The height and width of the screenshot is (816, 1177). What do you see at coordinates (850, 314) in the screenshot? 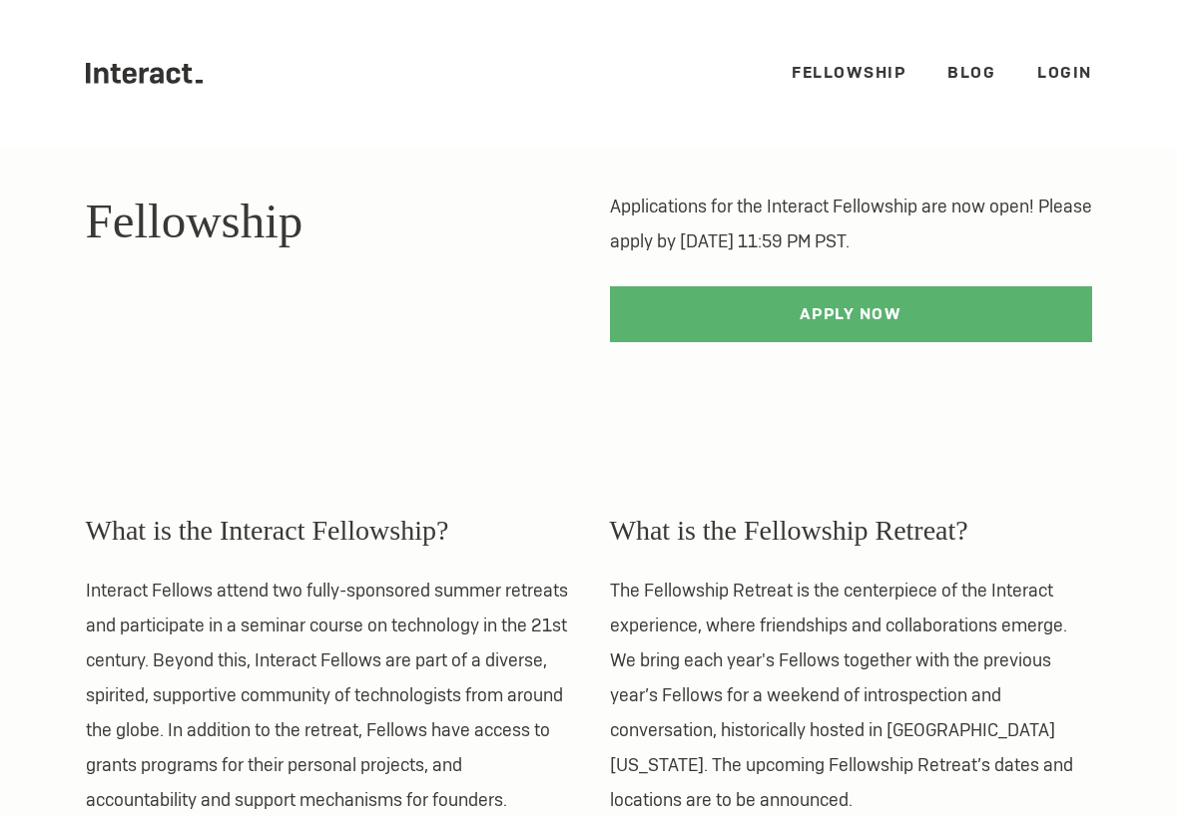
I see `a: Apply Now` at bounding box center [850, 314].